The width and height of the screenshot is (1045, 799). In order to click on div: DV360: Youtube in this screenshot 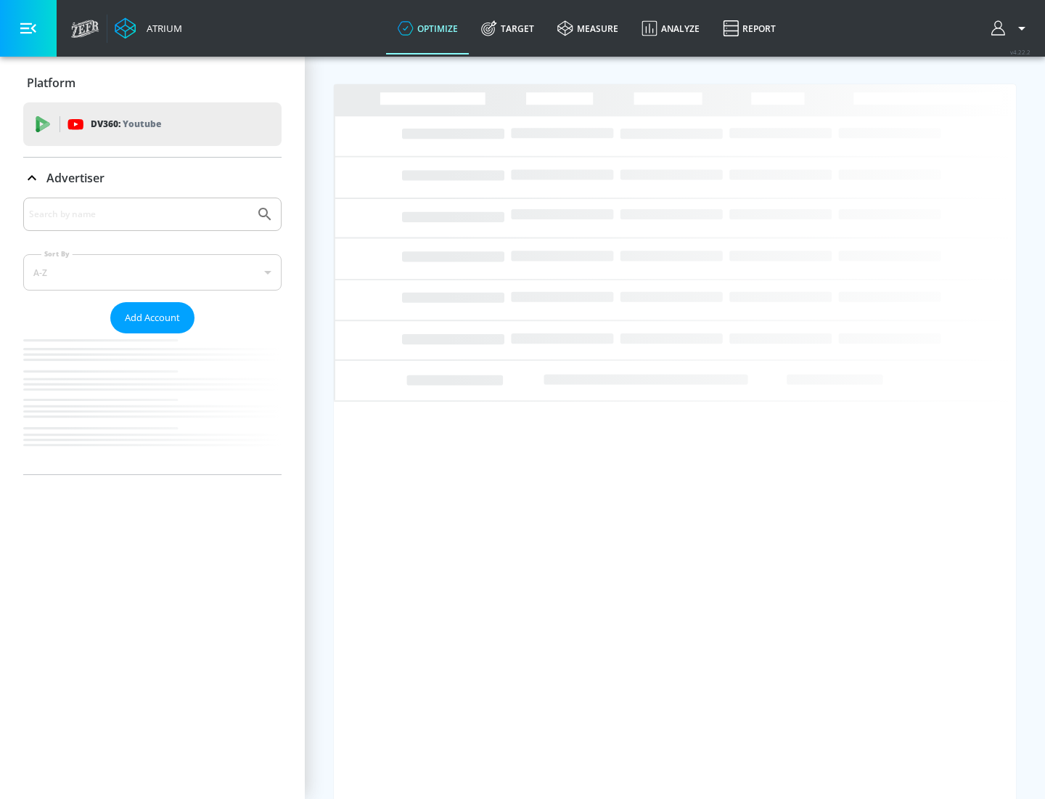, I will do `click(152, 124)`.